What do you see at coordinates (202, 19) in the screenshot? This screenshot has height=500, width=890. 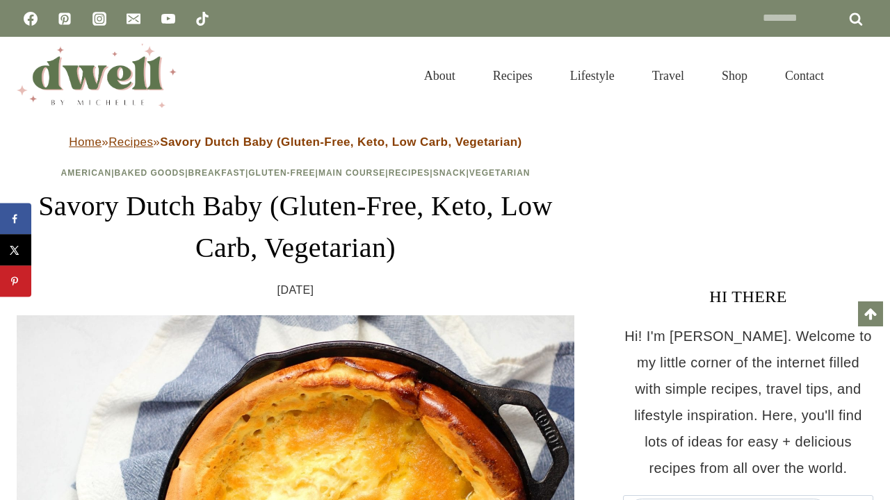 I see `a: TikTok` at bounding box center [202, 19].